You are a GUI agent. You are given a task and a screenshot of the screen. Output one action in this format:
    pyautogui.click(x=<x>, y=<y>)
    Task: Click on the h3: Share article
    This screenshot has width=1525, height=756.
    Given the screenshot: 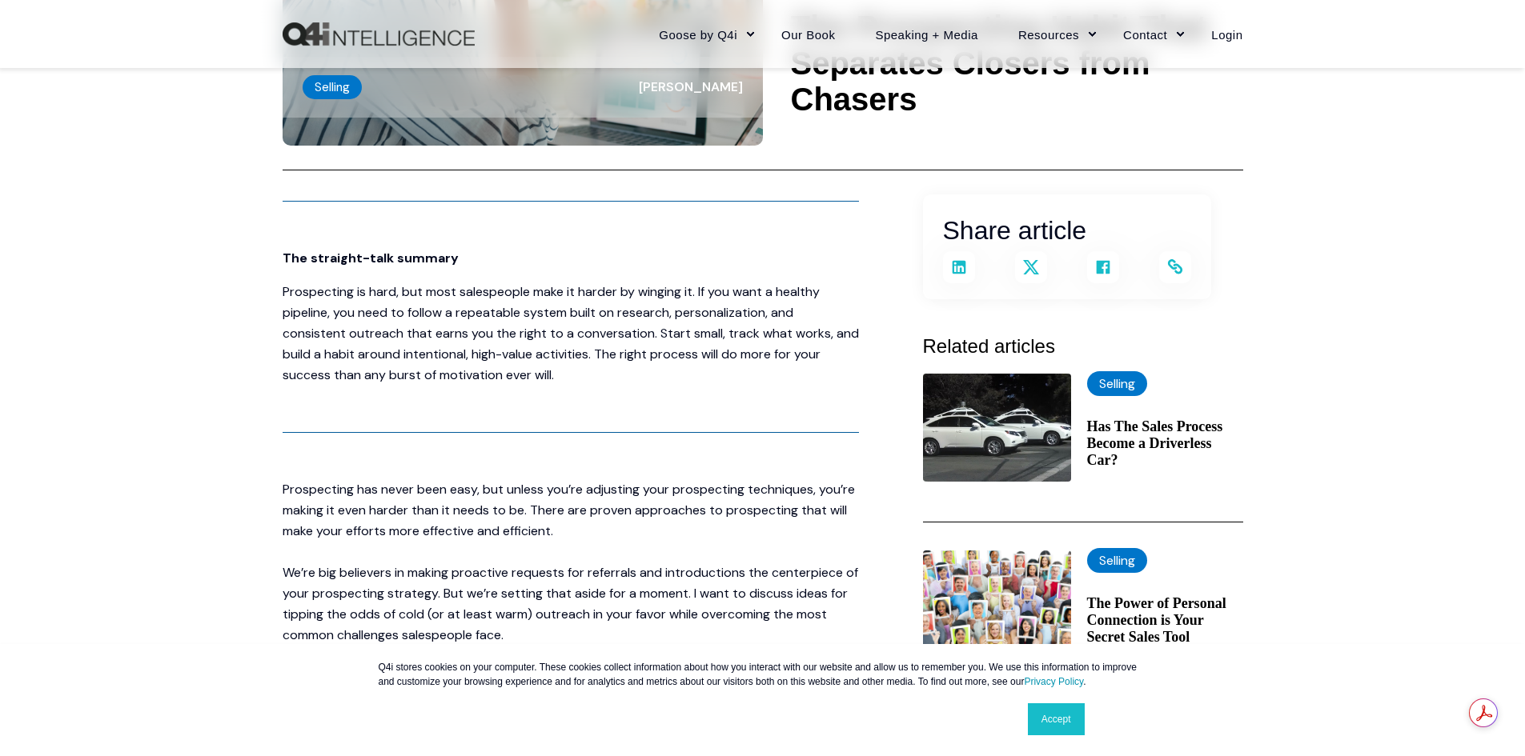 What is the action you would take?
    pyautogui.click(x=1067, y=231)
    